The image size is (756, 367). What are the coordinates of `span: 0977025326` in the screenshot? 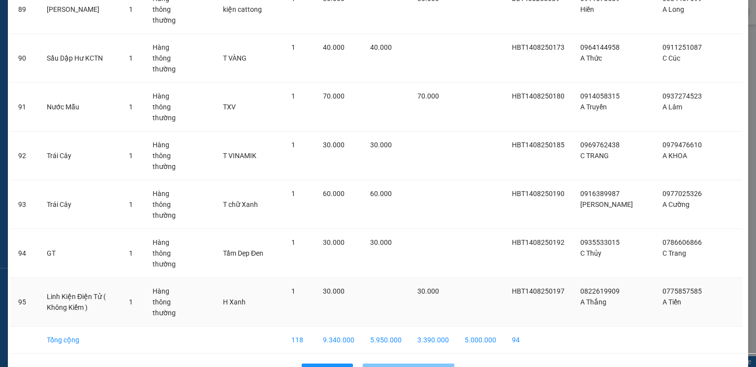 It's located at (682, 193).